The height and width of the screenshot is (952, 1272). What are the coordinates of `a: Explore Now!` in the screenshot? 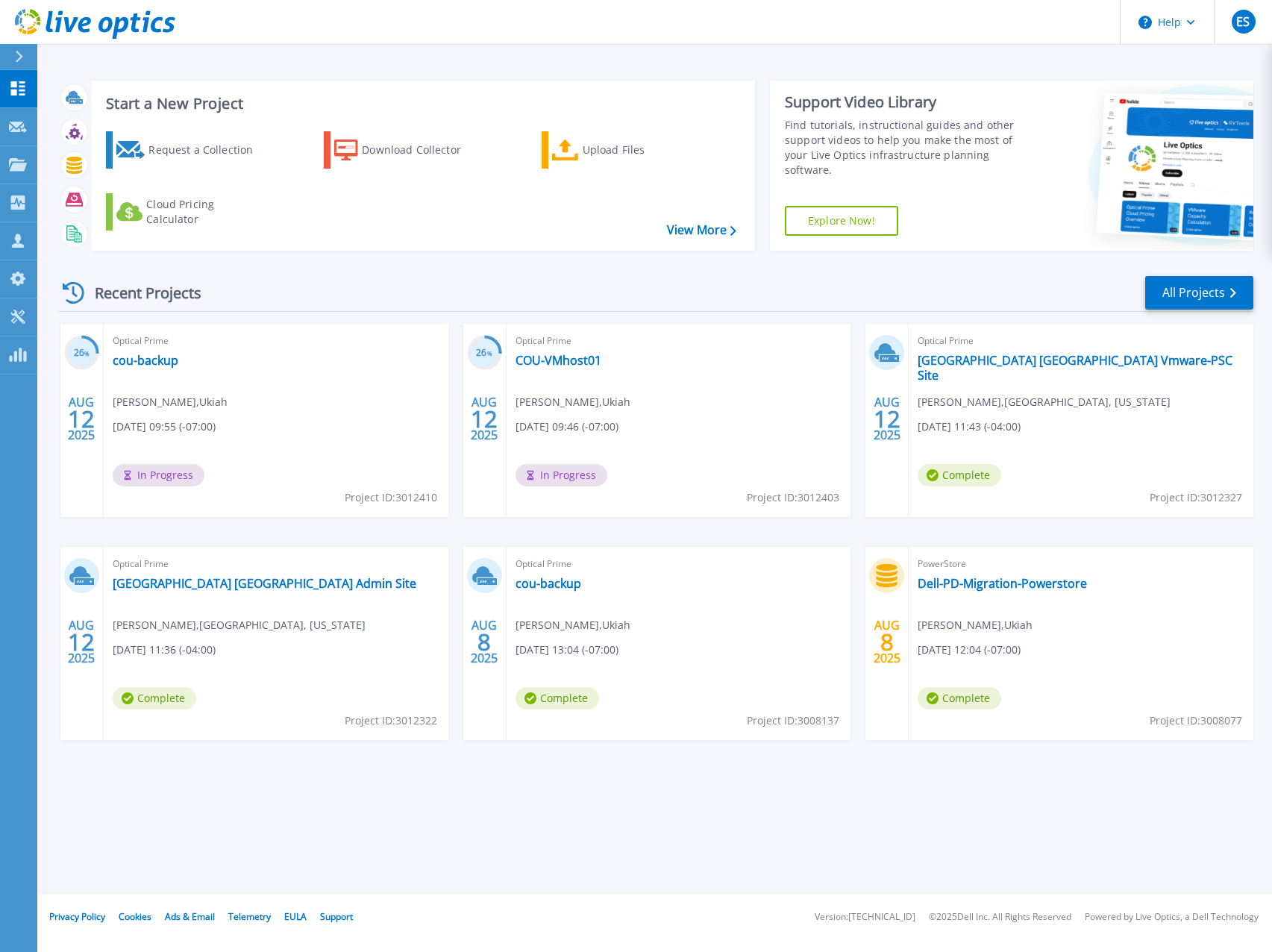 It's located at (842, 221).